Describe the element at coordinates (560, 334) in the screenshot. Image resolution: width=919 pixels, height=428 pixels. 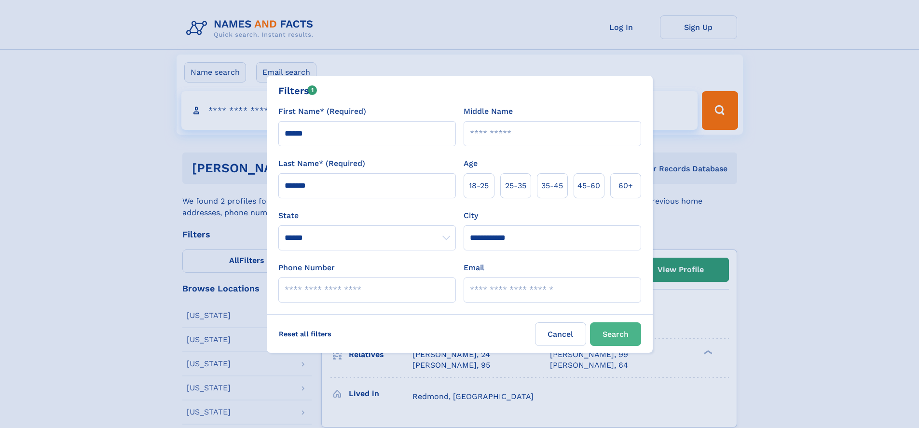
I see `label: Cancel` at that location.